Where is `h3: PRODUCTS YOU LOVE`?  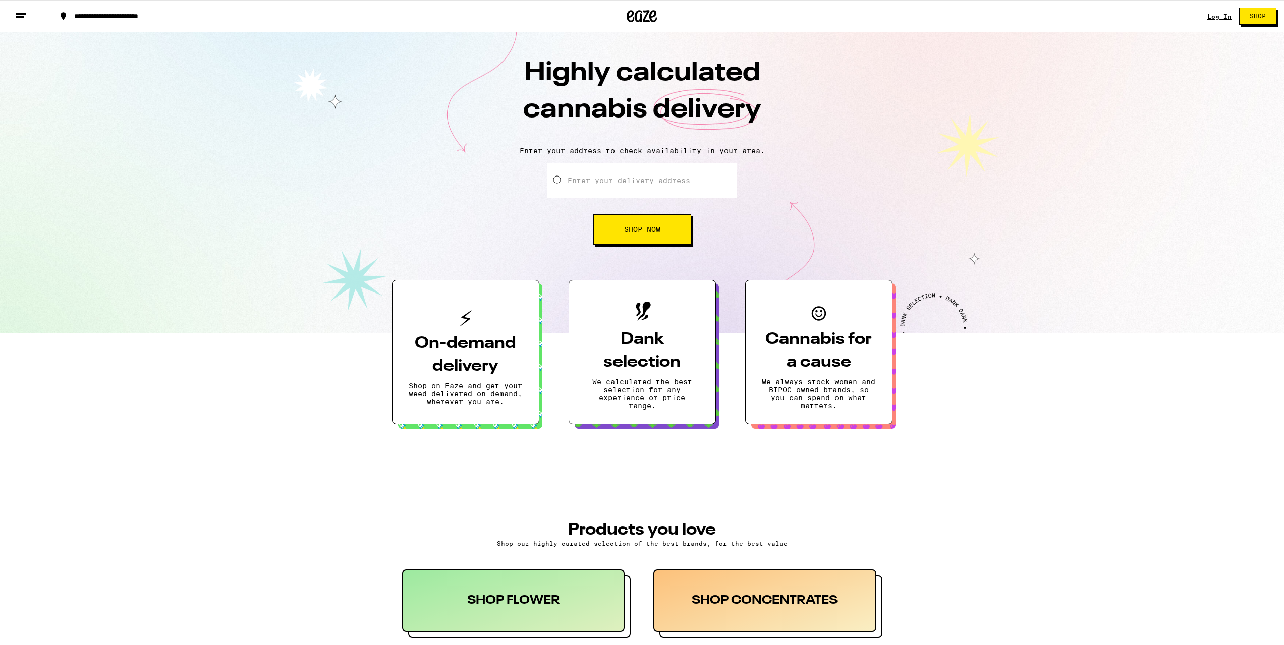 h3: PRODUCTS YOU LOVE is located at coordinates (642, 530).